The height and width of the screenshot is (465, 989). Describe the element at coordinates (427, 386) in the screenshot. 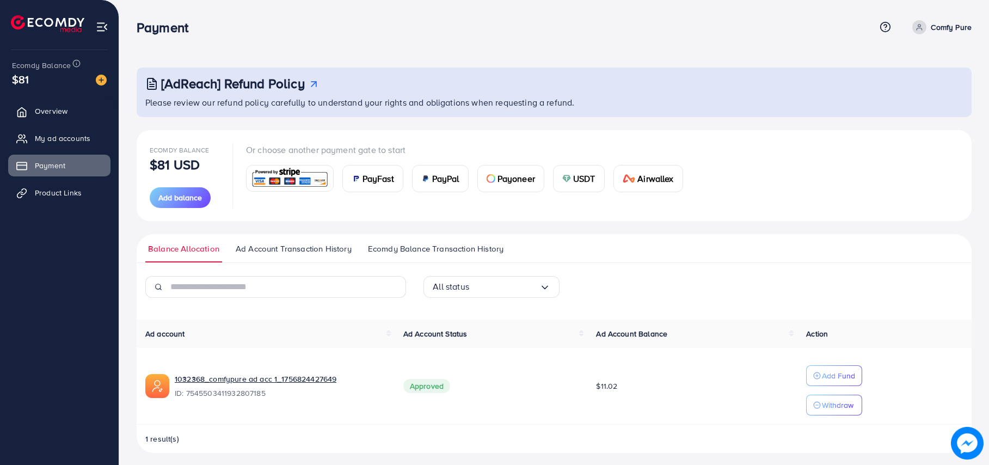

I see `span: Approved` at that location.